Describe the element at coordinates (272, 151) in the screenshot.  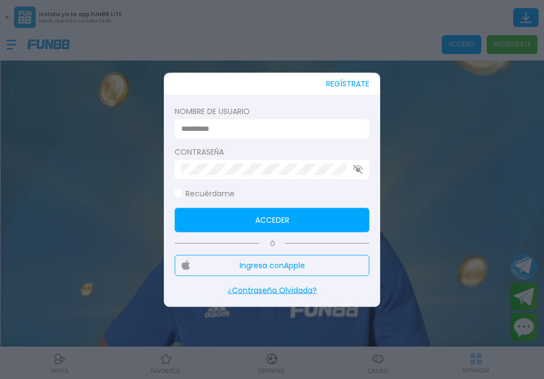
I see `label: Contraseña` at that location.